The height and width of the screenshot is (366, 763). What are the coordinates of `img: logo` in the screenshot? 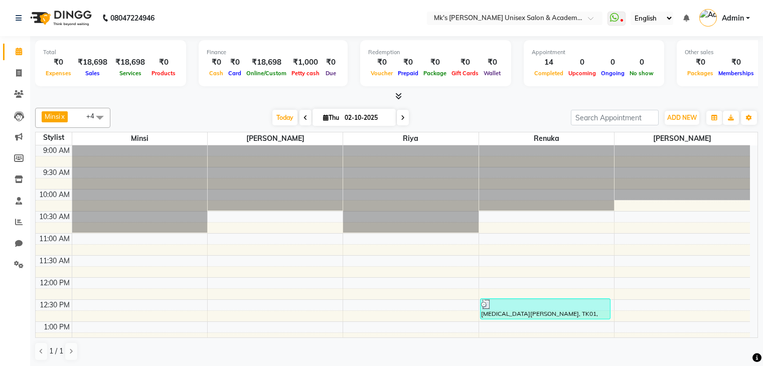 It's located at (60, 18).